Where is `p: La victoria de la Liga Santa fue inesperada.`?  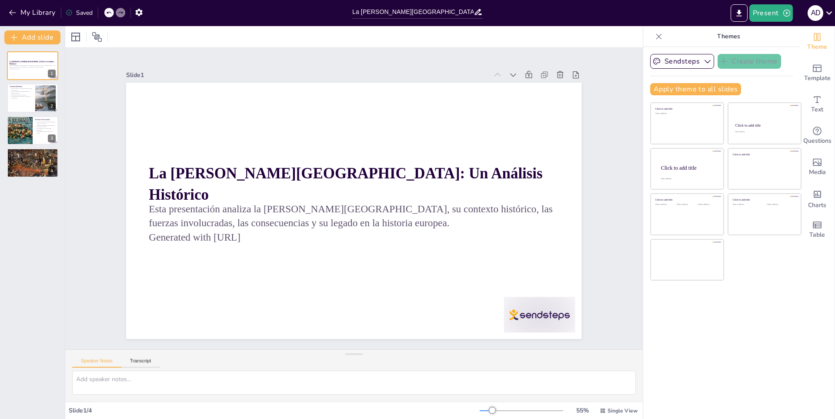
p: La victoria de la Liga Santa fue inesperada. is located at coordinates (45, 129).